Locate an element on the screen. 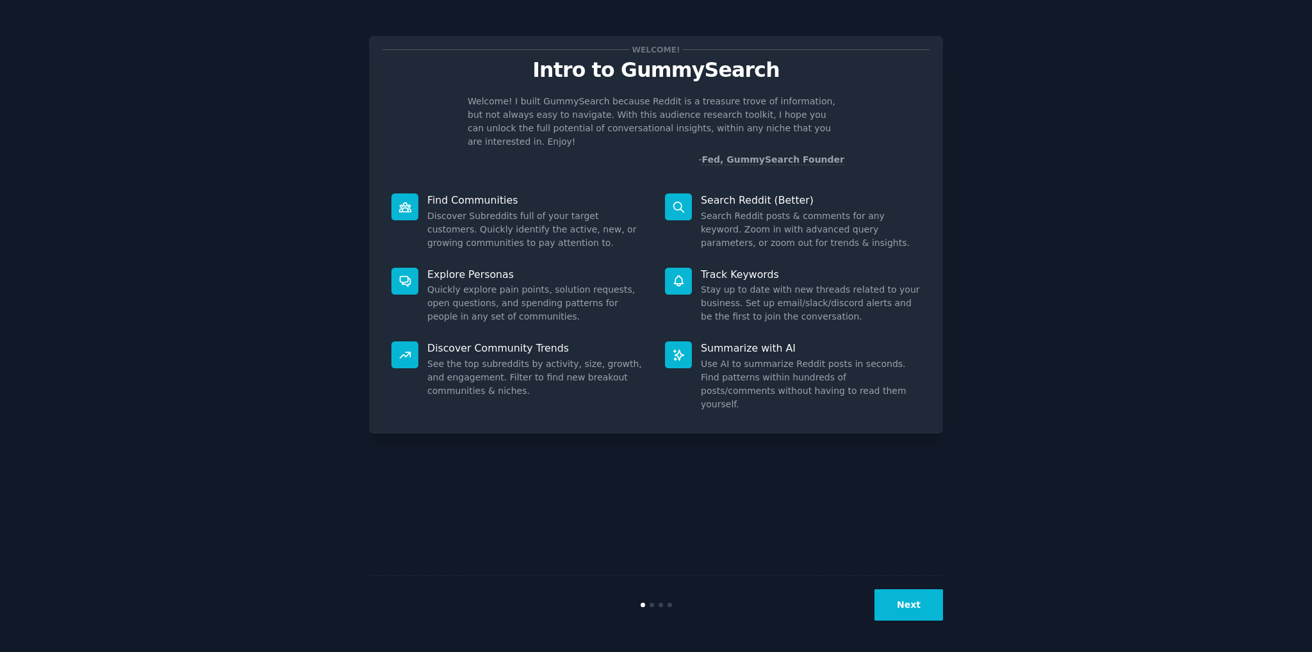  dd: Use AI to summarize Reddit posts in seconds. Find patterns within hundreds of posts/comments with... is located at coordinates (810, 384).